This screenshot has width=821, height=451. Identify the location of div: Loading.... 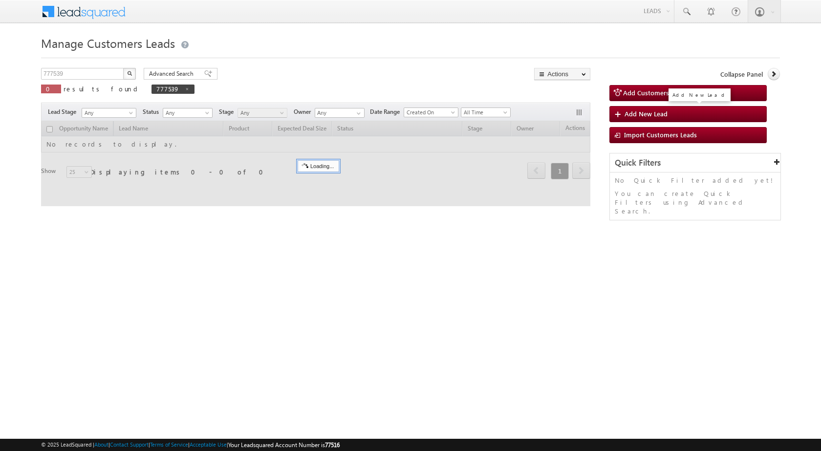
(318, 166).